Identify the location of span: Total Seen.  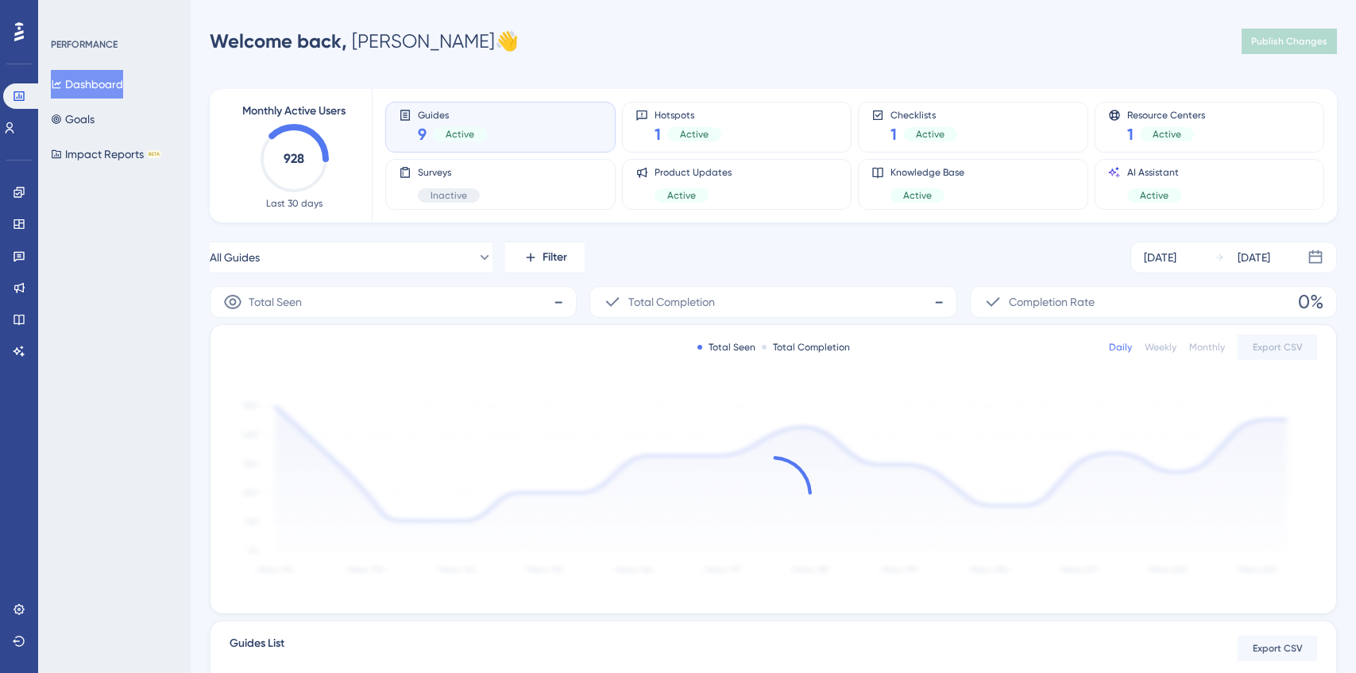
(275, 302).